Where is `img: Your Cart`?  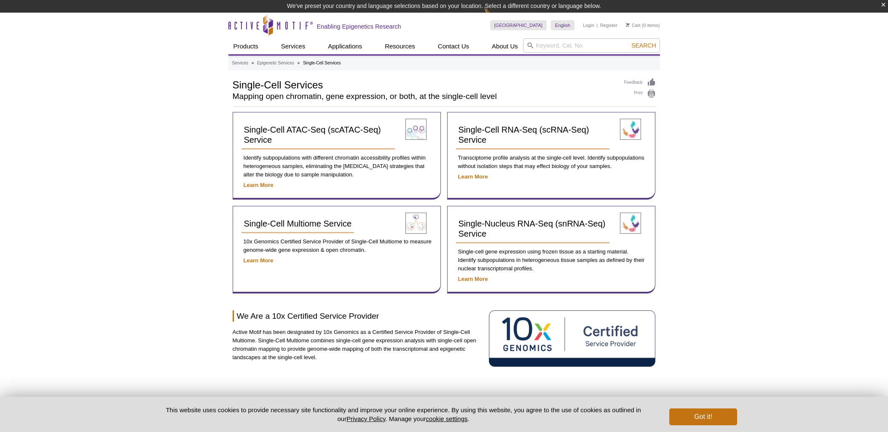 img: Your Cart is located at coordinates (627, 25).